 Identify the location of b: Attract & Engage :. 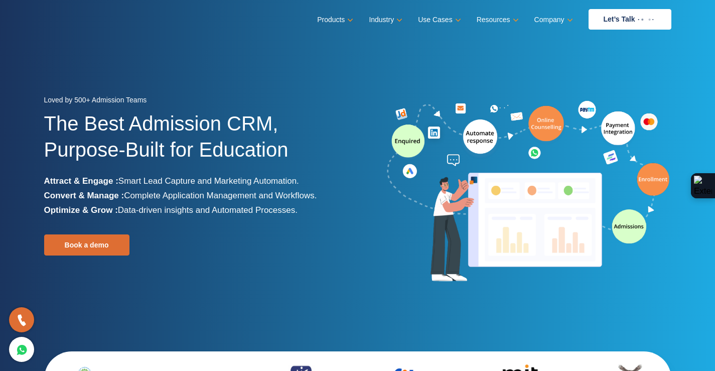
(81, 181).